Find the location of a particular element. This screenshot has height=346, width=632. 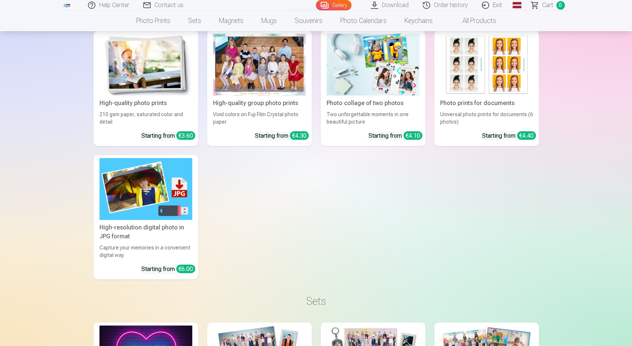

font: Cart is located at coordinates (547, 5).